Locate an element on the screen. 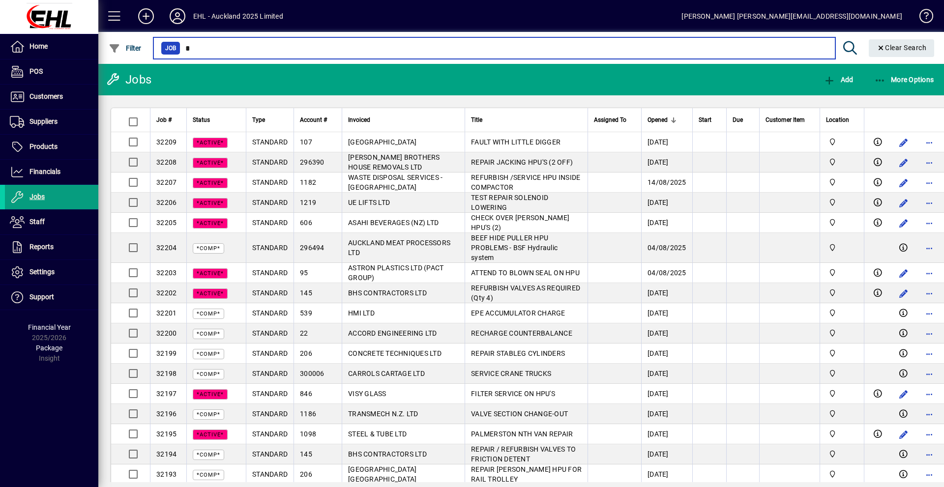  span: Invoiced is located at coordinates (359, 120).